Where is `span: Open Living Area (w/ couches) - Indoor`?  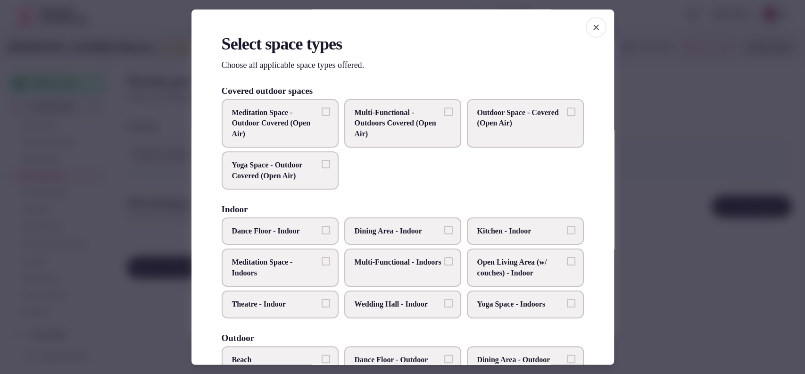 span: Open Living Area (w/ couches) - Indoor is located at coordinates (521, 268).